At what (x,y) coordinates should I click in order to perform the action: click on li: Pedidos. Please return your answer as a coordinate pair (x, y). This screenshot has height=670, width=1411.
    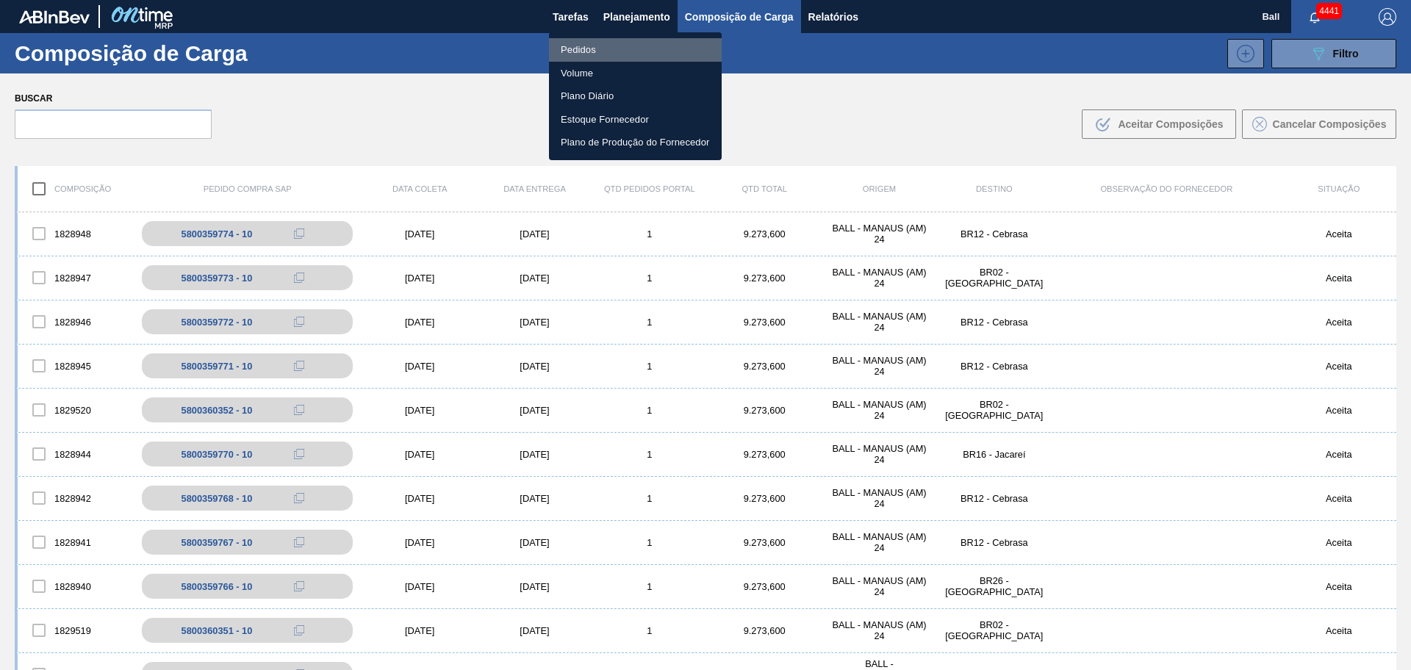
    Looking at the image, I should click on (635, 50).